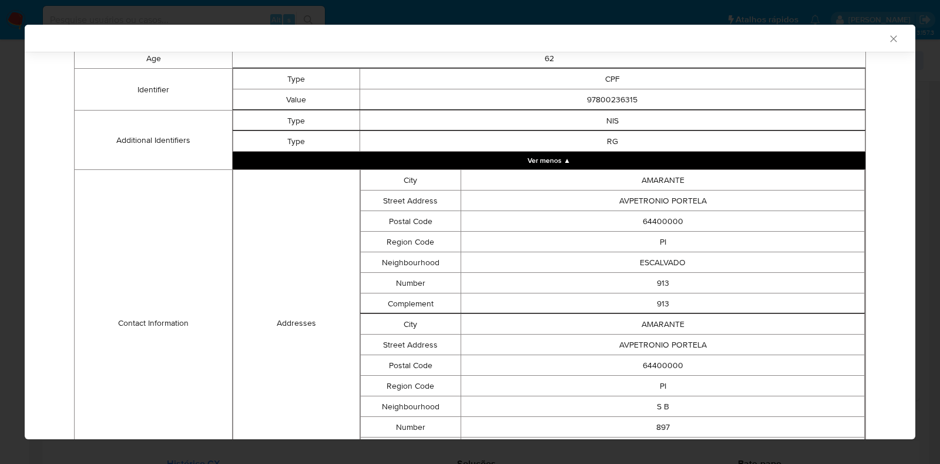  Describe the element at coordinates (612, 79) in the screenshot. I see `td: CPF` at that location.